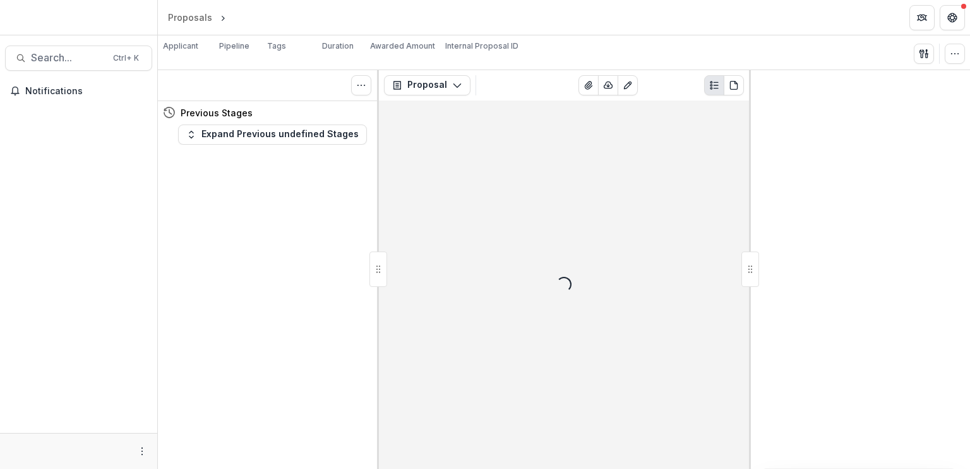  What do you see at coordinates (86, 91) in the screenshot?
I see `span: Notifications` at bounding box center [86, 91].